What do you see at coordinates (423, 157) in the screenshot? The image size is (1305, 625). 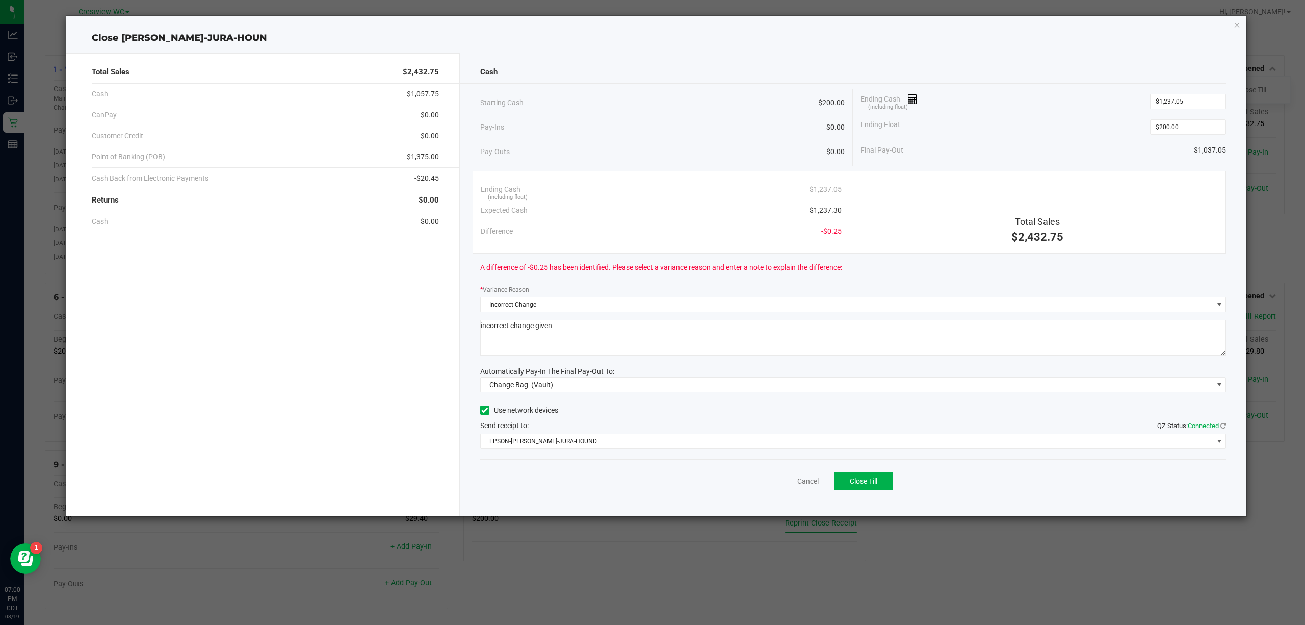 I see `span: $1,375.00` at bounding box center [423, 157].